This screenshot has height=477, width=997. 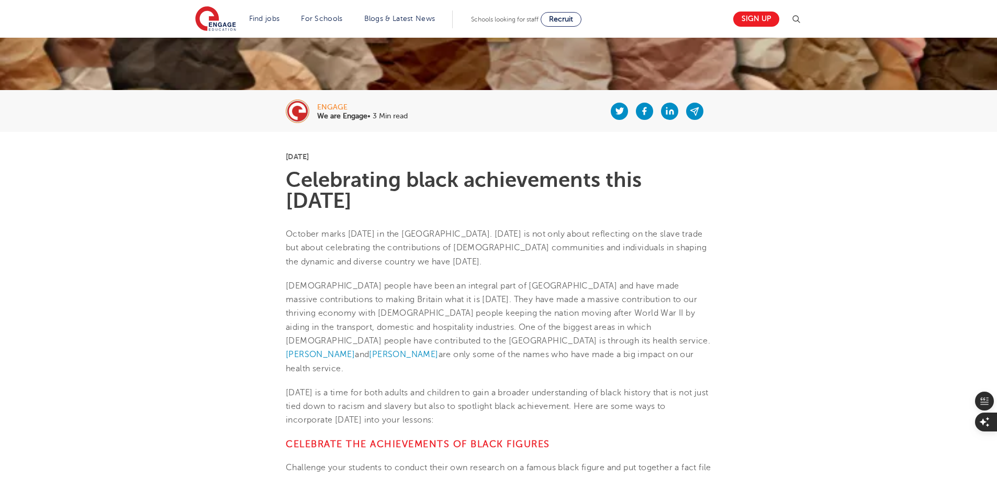 I want to click on span: are only some of the names who have made a big impact on our health service., so click(x=490, y=361).